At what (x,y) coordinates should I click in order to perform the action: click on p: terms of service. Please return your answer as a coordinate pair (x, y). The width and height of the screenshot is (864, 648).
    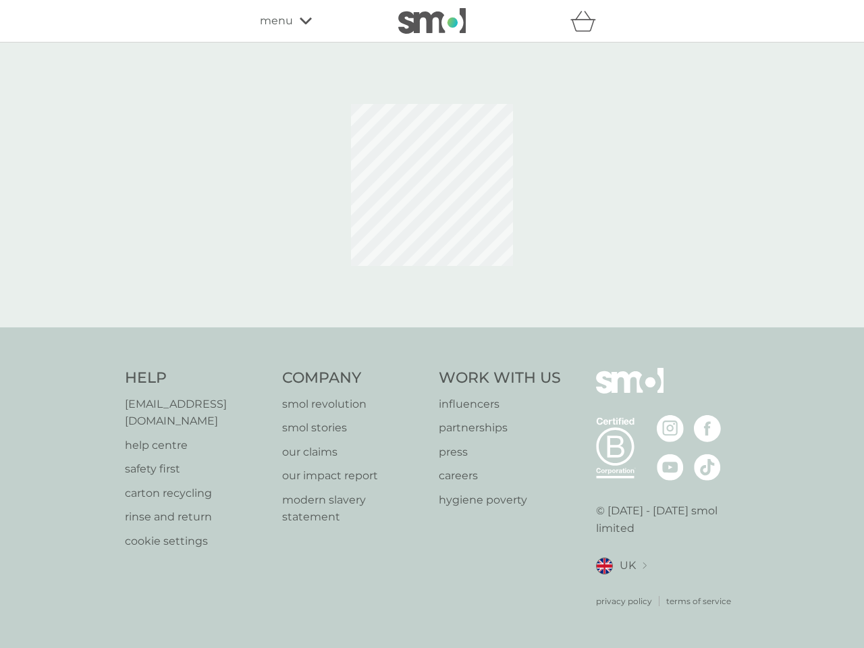
    Looking at the image, I should click on (698, 601).